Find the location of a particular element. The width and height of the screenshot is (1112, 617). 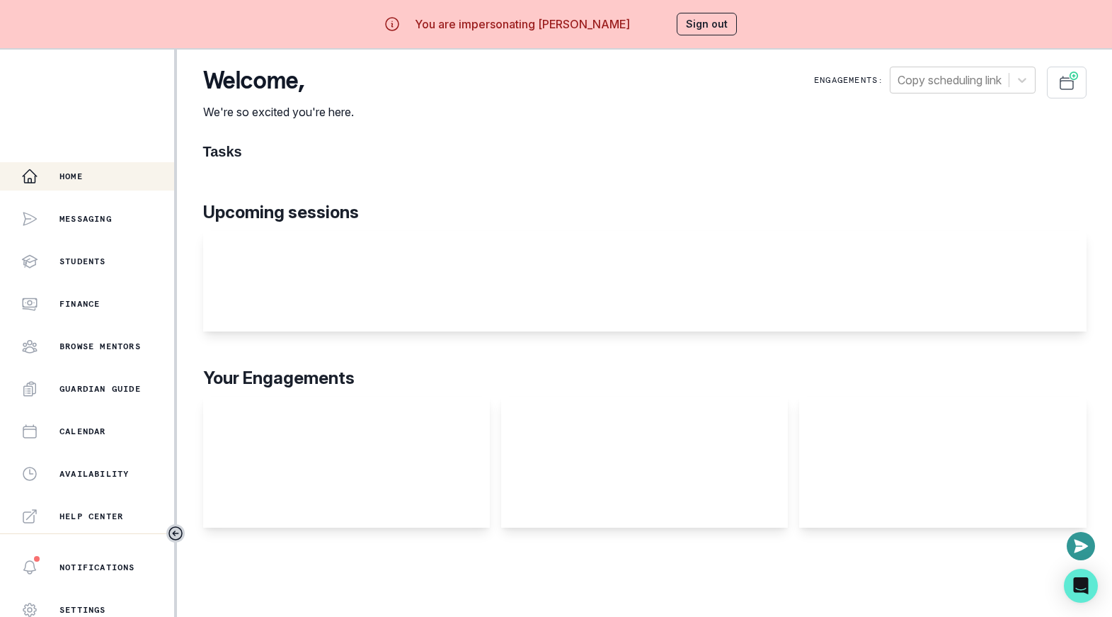

p: Upcoming sessions is located at coordinates (645, 212).